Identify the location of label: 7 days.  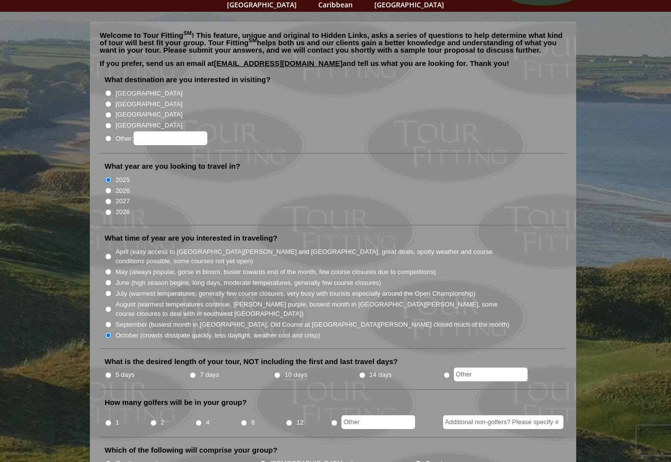
(209, 375).